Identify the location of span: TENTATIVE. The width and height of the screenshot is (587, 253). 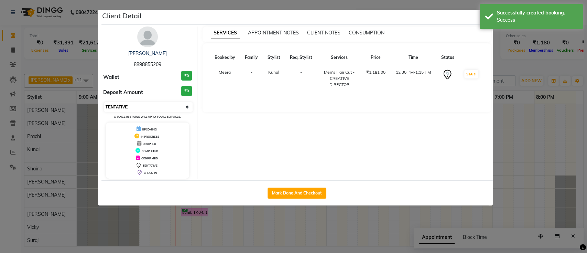
(150, 165).